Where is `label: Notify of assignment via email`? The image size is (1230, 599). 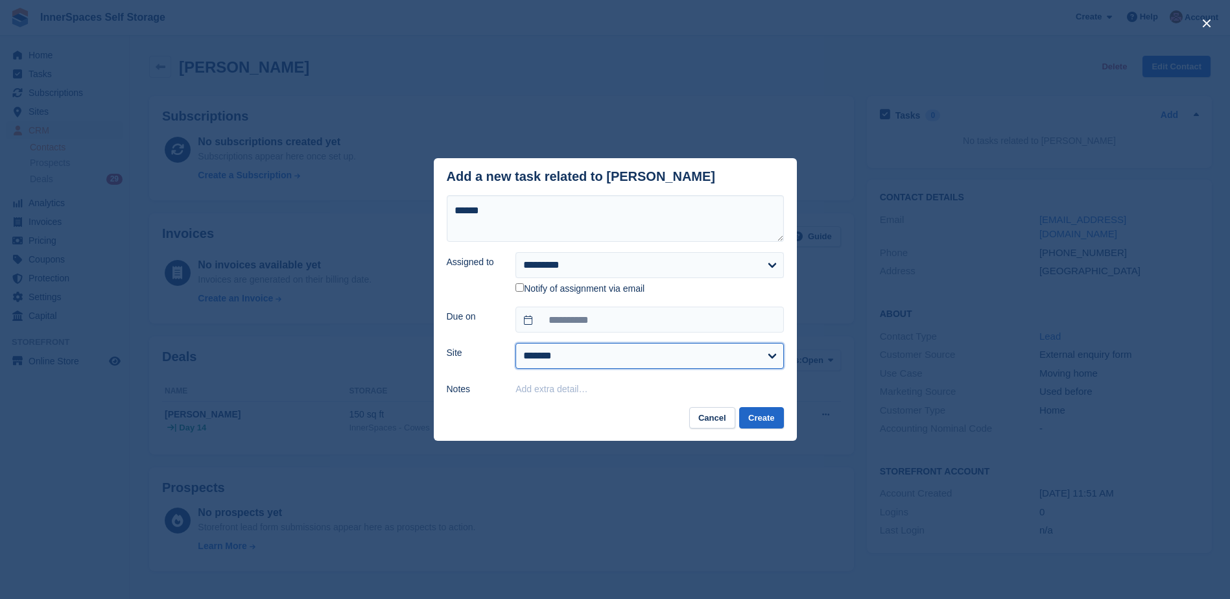 label: Notify of assignment via email is located at coordinates (580, 289).